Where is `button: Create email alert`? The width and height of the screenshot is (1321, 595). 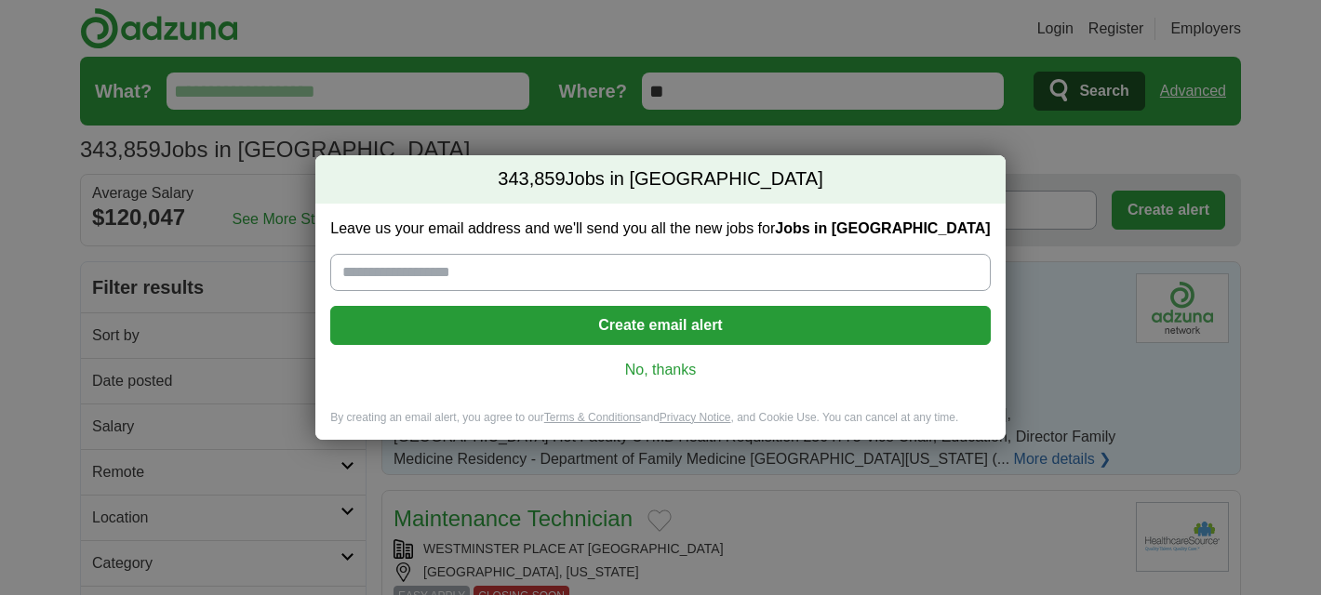 button: Create email alert is located at coordinates (660, 326).